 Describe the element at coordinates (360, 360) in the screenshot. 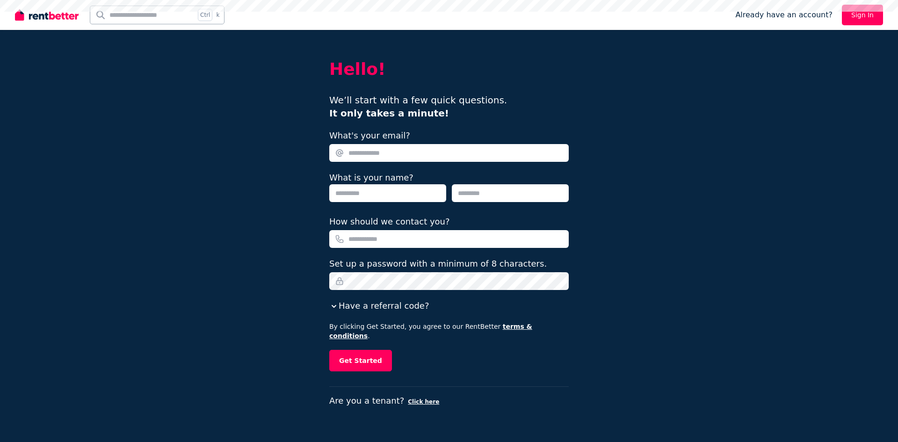

I see `button: Get Started` at that location.